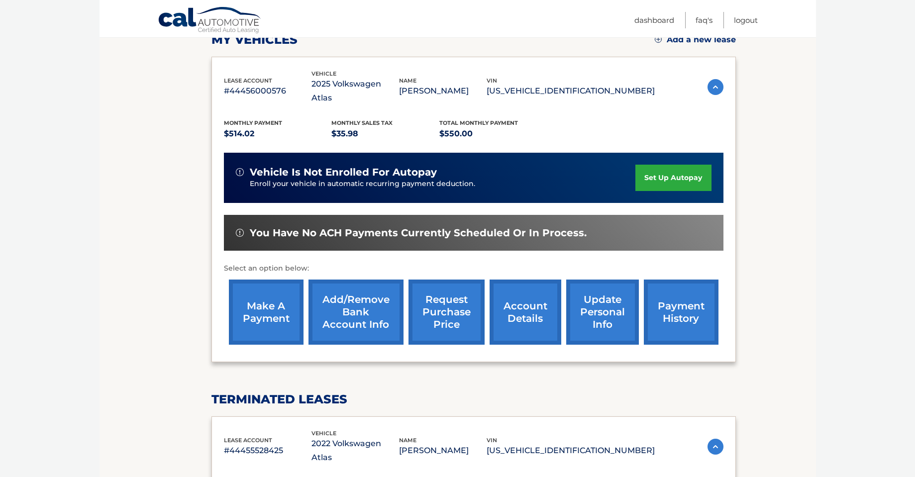  What do you see at coordinates (673, 178) in the screenshot?
I see `a: set up autopay` at bounding box center [673, 178].